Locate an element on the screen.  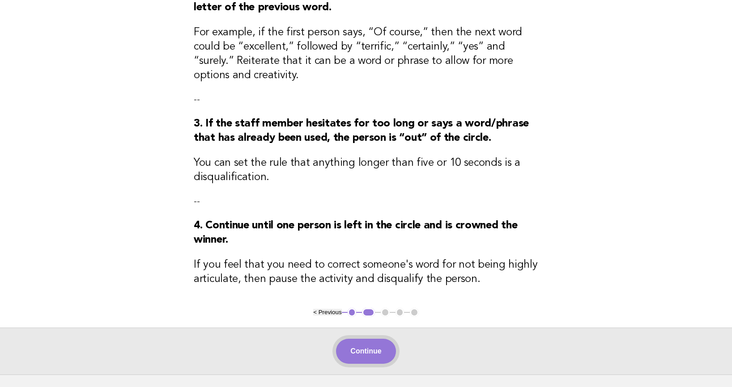
strong: 4. Continue until one person is left in the circle and is crowned the winner. is located at coordinates (355, 233).